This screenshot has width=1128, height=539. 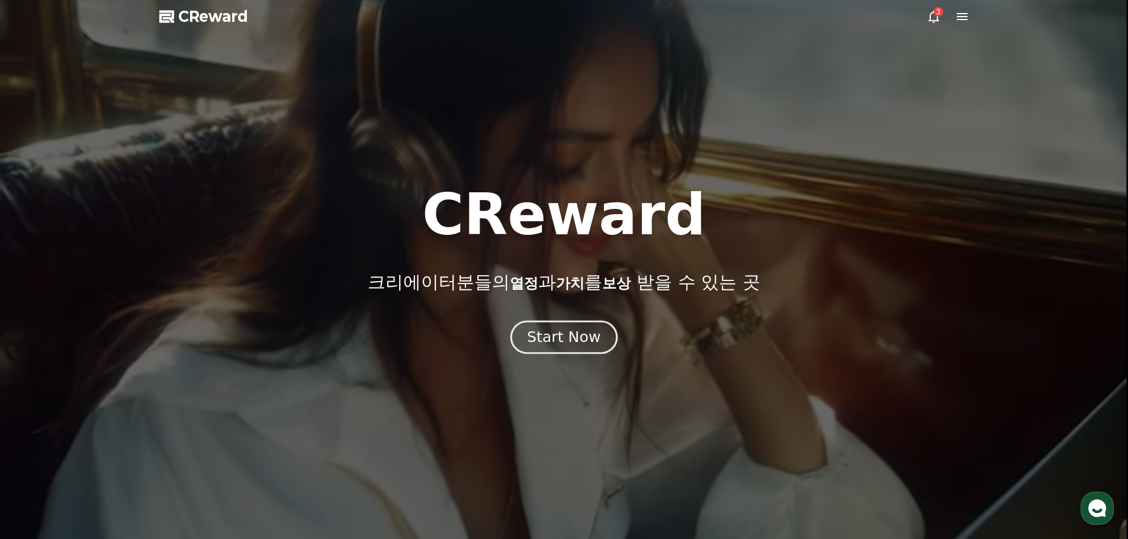 What do you see at coordinates (115, 390) in the screenshot?
I see `a: 대화` at bounding box center [115, 390].